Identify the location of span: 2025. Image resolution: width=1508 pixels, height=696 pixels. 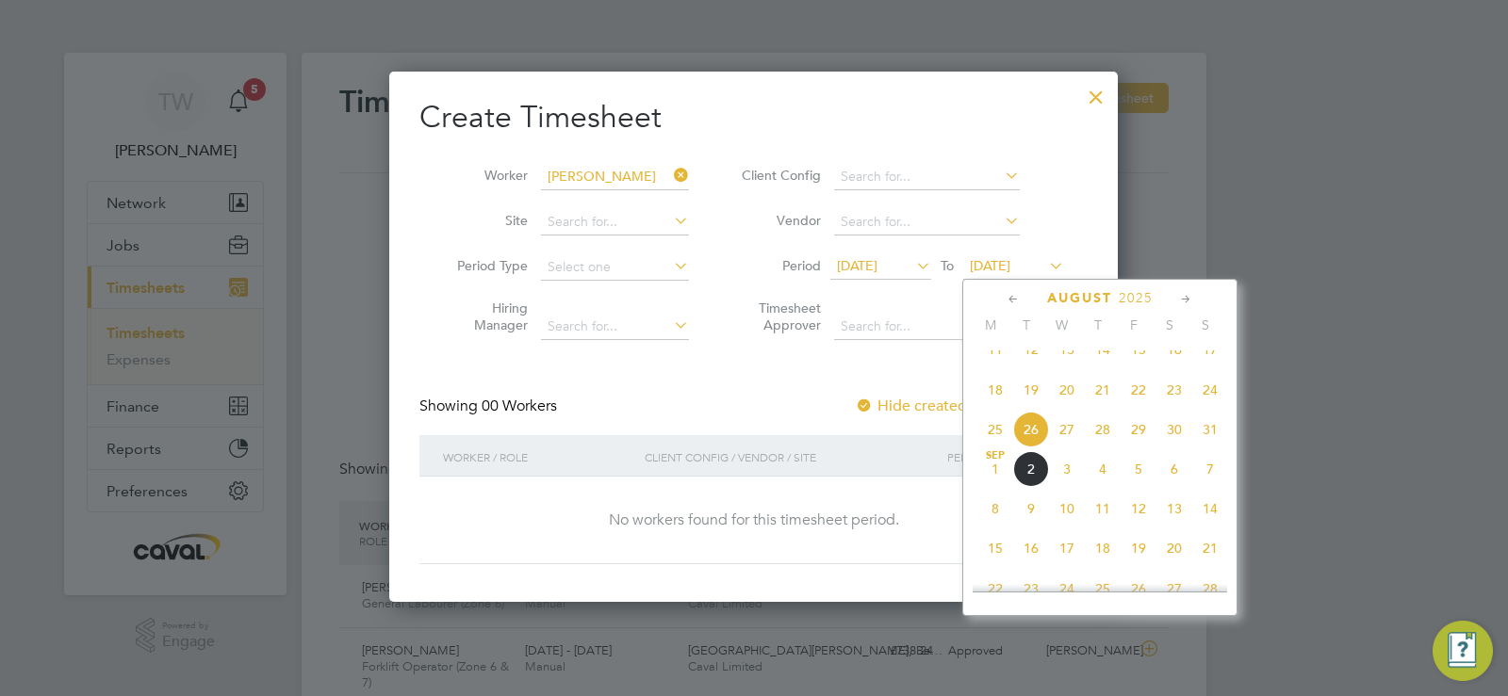
(1135, 298).